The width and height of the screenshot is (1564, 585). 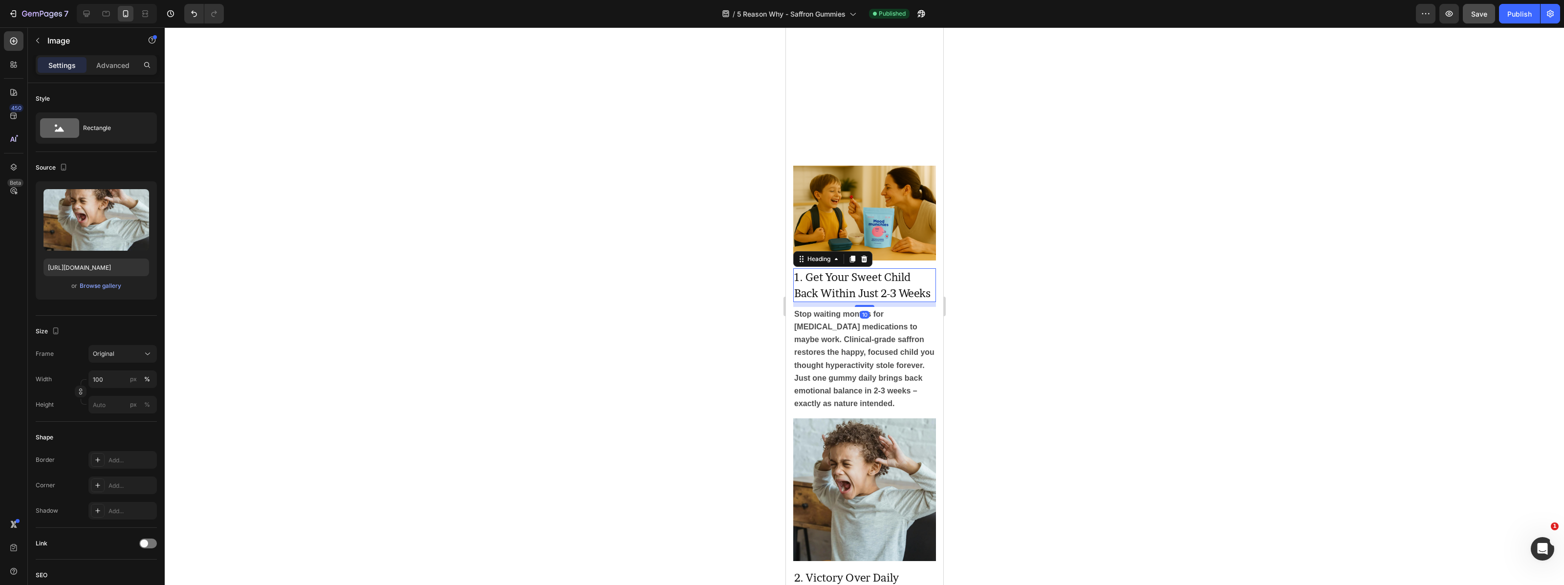 I want to click on div: Shadow, so click(x=47, y=511).